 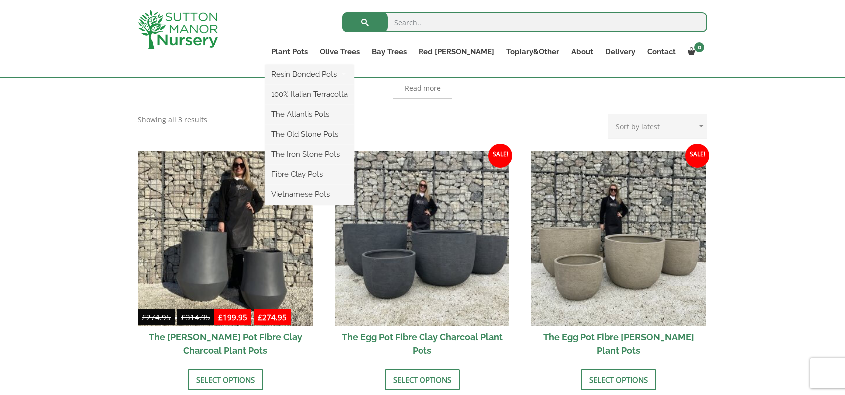 What do you see at coordinates (699, 47) in the screenshot?
I see `span: 0` at bounding box center [699, 47].